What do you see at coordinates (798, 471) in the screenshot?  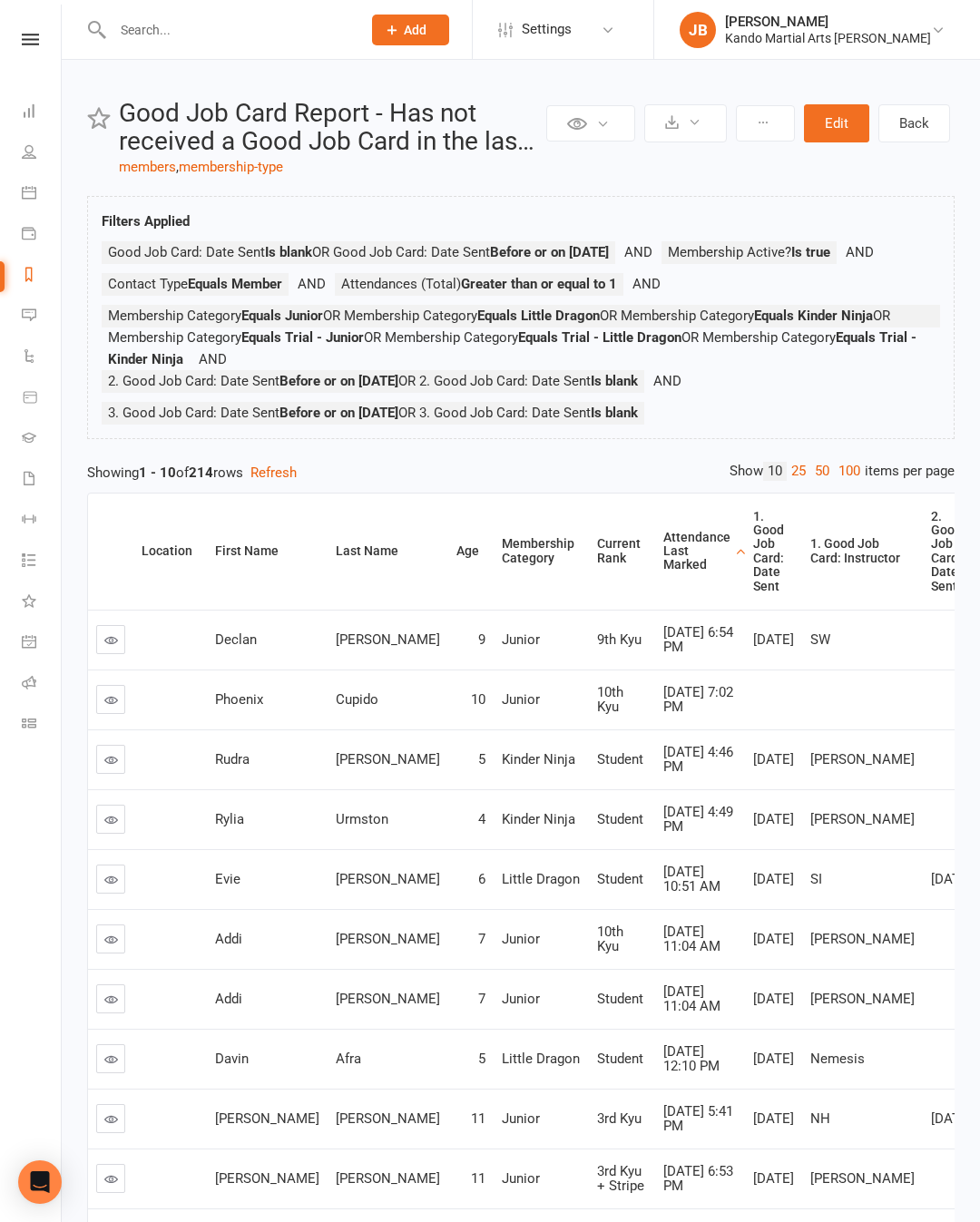 I see `a: 25` at bounding box center [798, 471].